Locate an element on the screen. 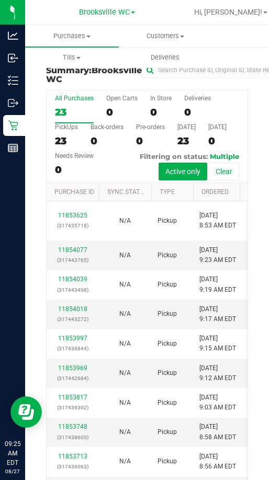  a: Purchase ID is located at coordinates (74, 192).